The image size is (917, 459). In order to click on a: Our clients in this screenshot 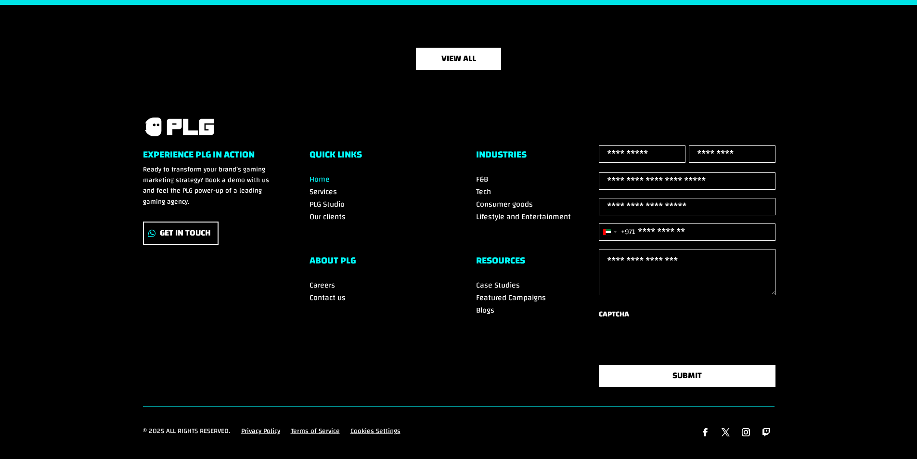, I will do `click(327, 217)`.